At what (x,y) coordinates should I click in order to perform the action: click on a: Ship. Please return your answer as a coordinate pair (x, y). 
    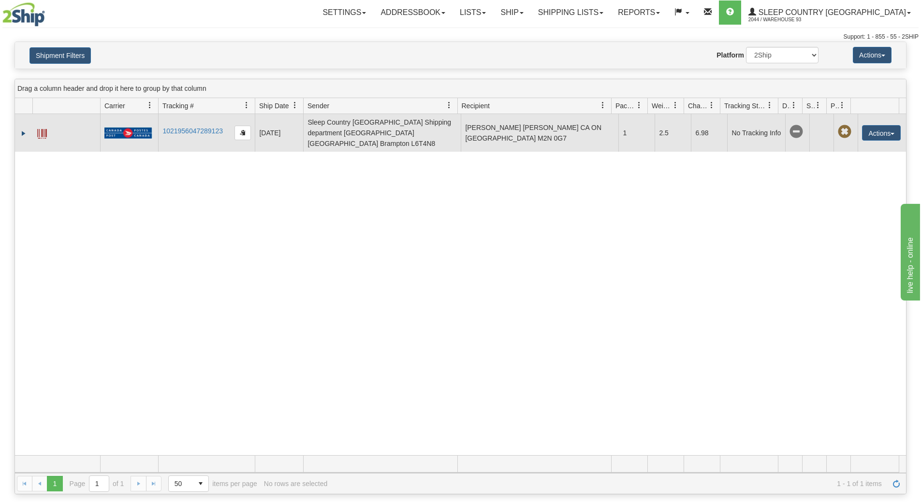
    Looking at the image, I should click on (511, 13).